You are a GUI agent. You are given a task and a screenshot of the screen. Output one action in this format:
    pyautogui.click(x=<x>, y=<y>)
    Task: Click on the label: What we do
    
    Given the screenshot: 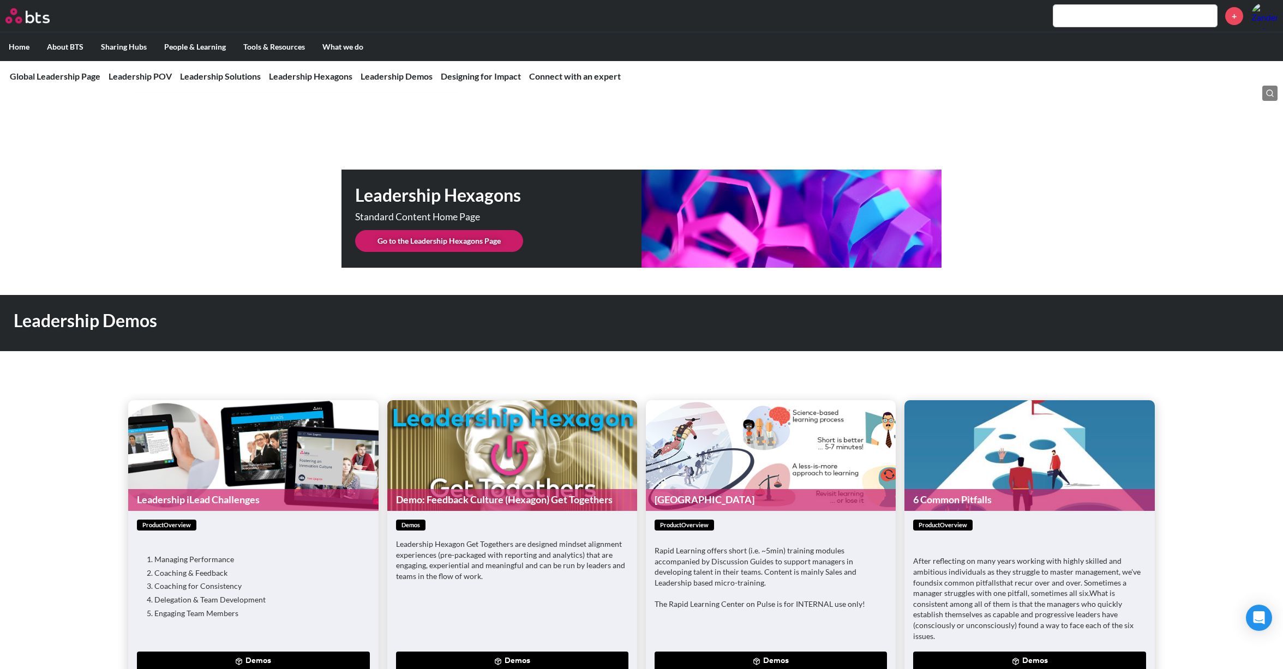 What is the action you would take?
    pyautogui.click(x=342, y=47)
    